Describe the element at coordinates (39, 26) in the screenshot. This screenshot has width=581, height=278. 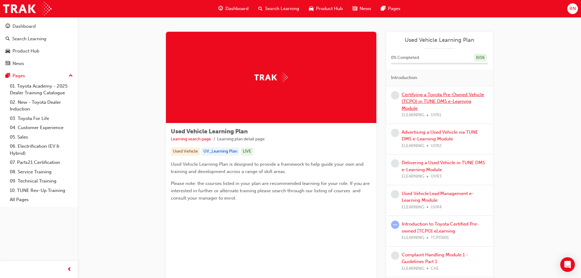
I see `a: Dashboard` at that location.